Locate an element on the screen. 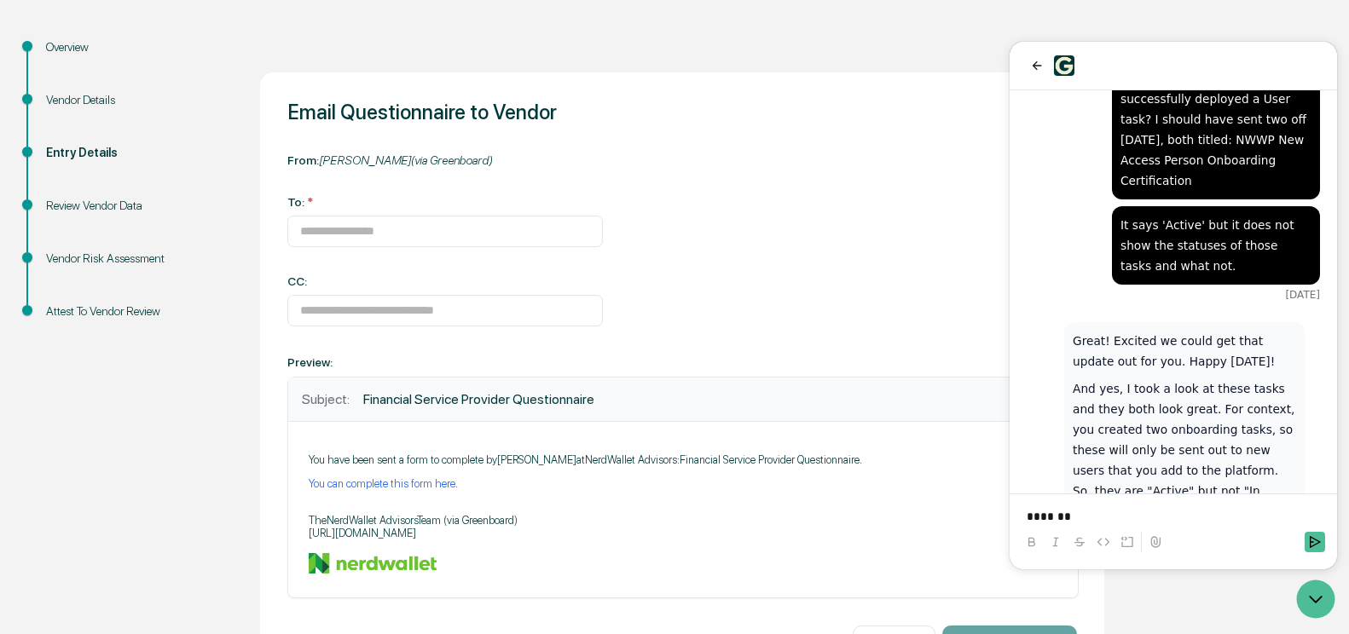 Image resolution: width=1349 pixels, height=634 pixels. div: Vendor Details is located at coordinates (116, 100).